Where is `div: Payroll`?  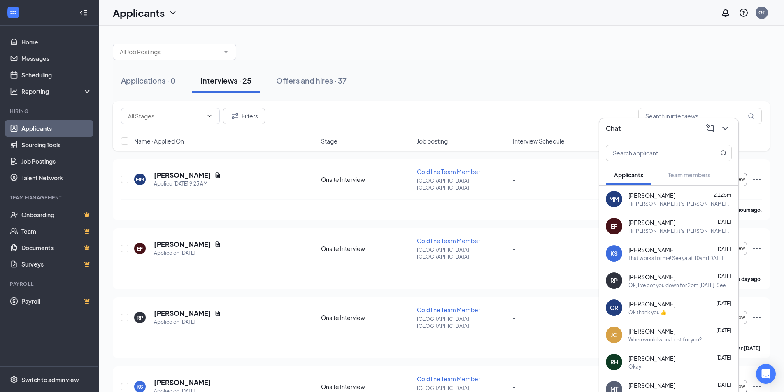 div: Payroll is located at coordinates (50, 284).